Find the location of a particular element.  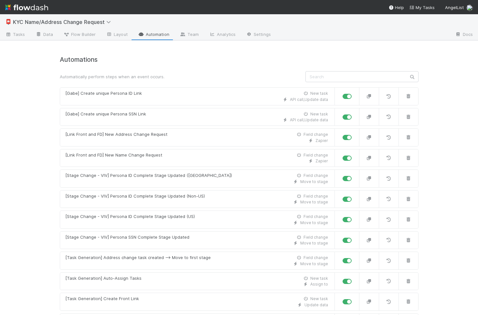

span: My Tasks is located at coordinates (422, 7).